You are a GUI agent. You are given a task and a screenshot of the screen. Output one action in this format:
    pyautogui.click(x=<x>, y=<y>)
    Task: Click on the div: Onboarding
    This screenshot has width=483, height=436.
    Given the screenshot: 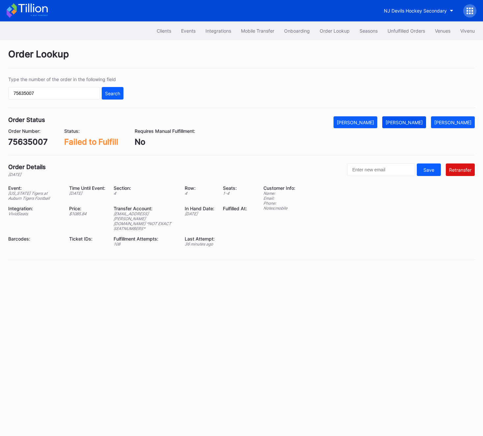 What is the action you would take?
    pyautogui.click(x=297, y=31)
    